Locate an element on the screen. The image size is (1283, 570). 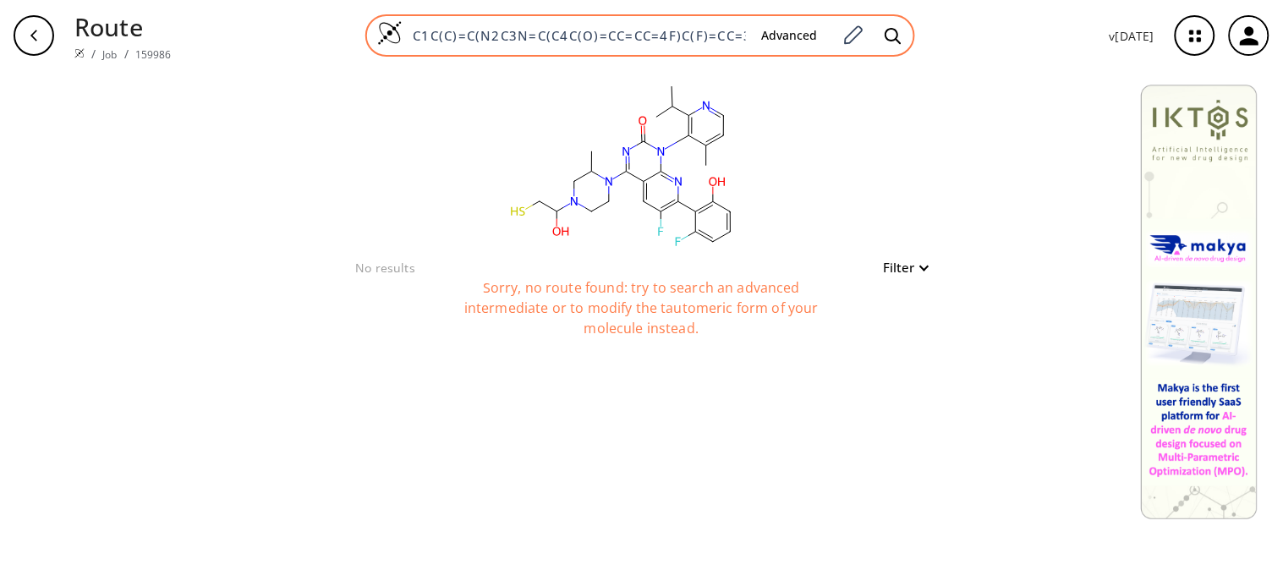
button: Filter is located at coordinates (901, 267).